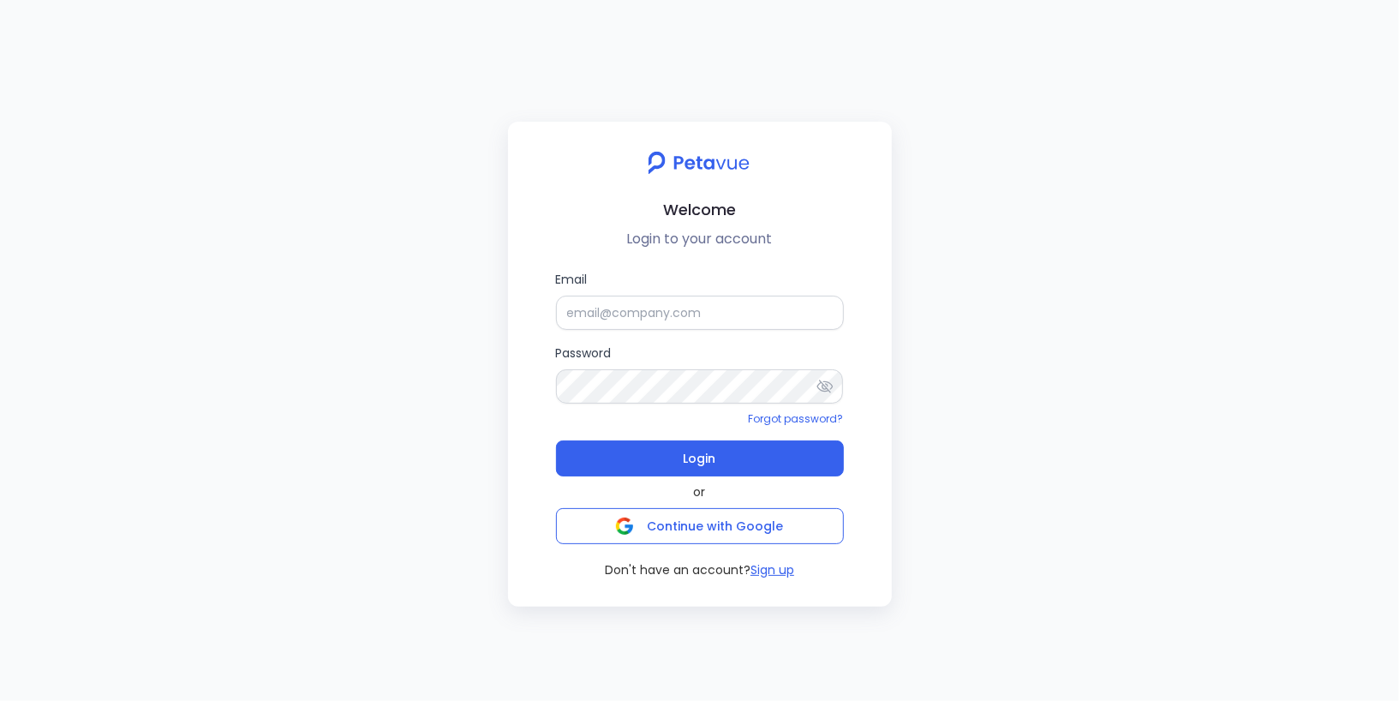  Describe the element at coordinates (700, 492) in the screenshot. I see `span: or` at that location.